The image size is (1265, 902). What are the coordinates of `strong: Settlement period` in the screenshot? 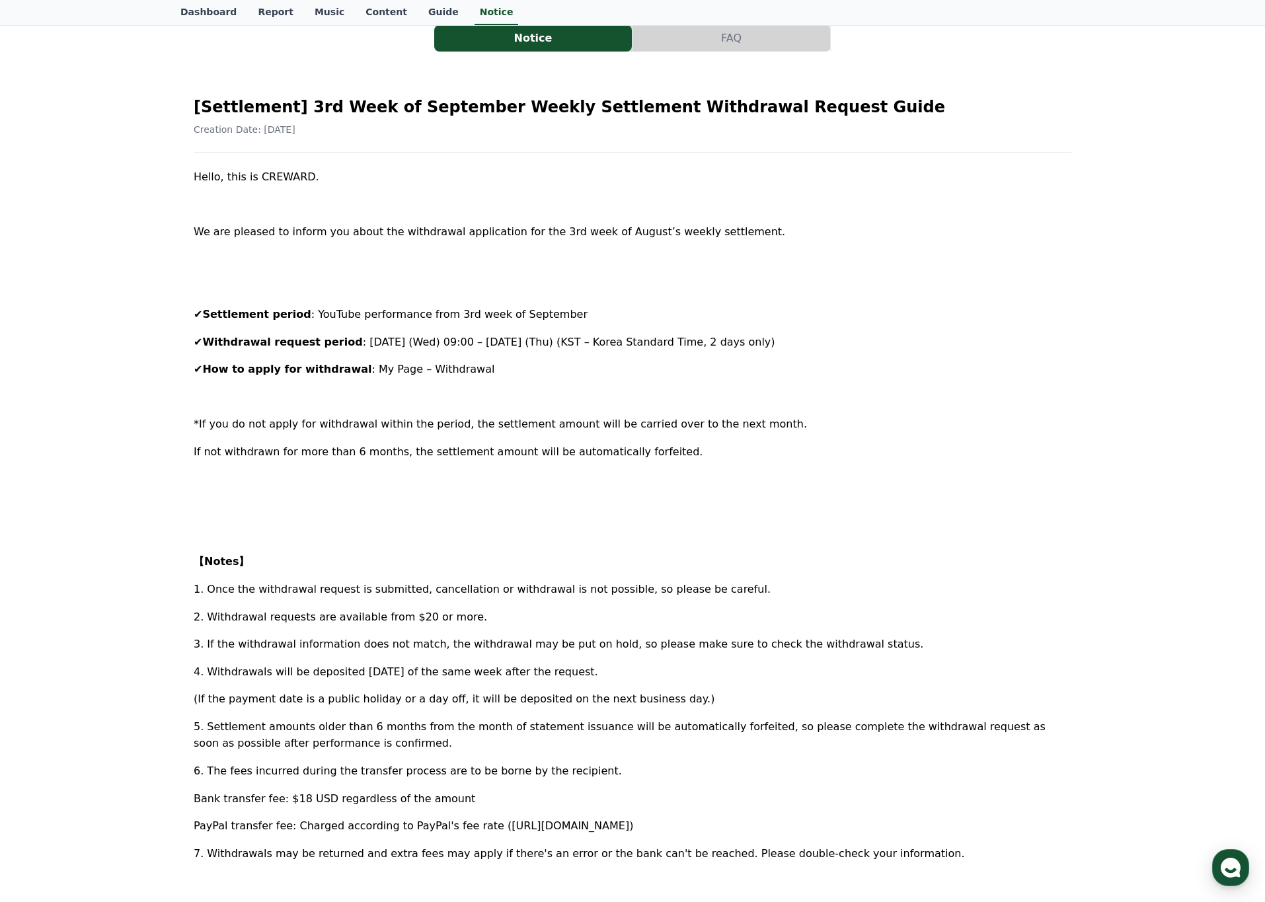 It's located at (257, 314).